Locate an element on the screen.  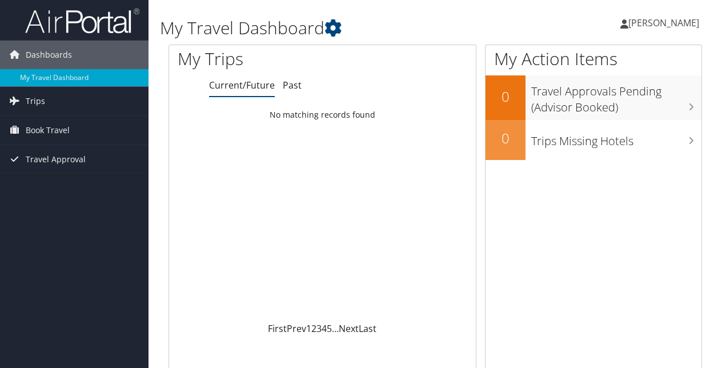
a: 0Travel Approvals Pending (Advisor Booked) is located at coordinates (593, 97).